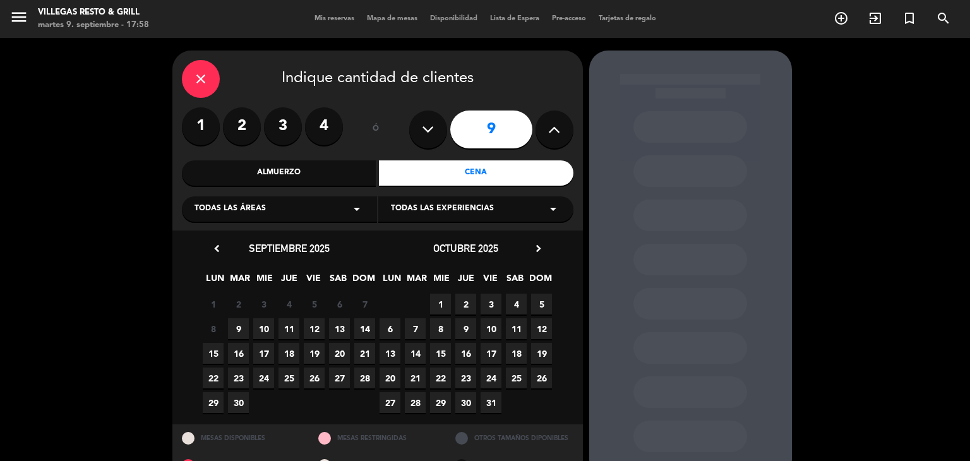 The image size is (970, 461). I want to click on div: OTROS TAMAÑOS DIPONIBLES, so click(514, 438).